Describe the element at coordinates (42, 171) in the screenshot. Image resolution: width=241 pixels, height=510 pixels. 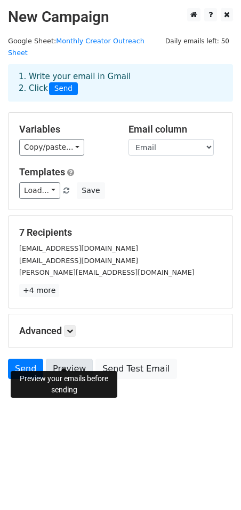
I see `a: Templates` at that location.